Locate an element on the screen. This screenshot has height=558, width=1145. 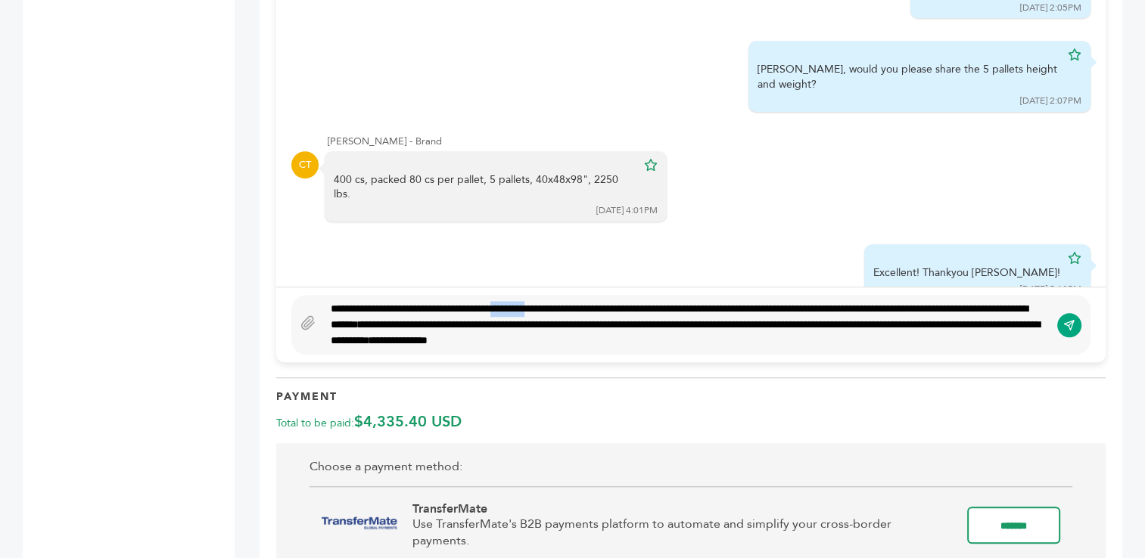
span: $4,335.40 USD is located at coordinates (408, 421).